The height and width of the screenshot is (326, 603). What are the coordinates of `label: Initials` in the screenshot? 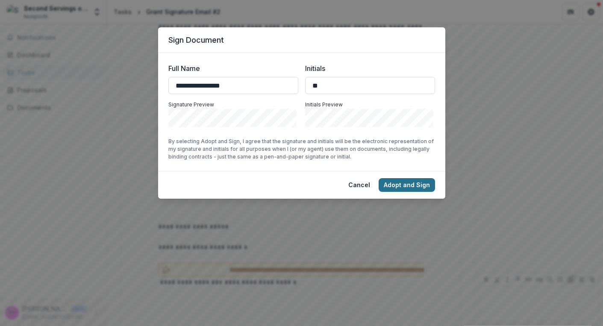 It's located at (368, 68).